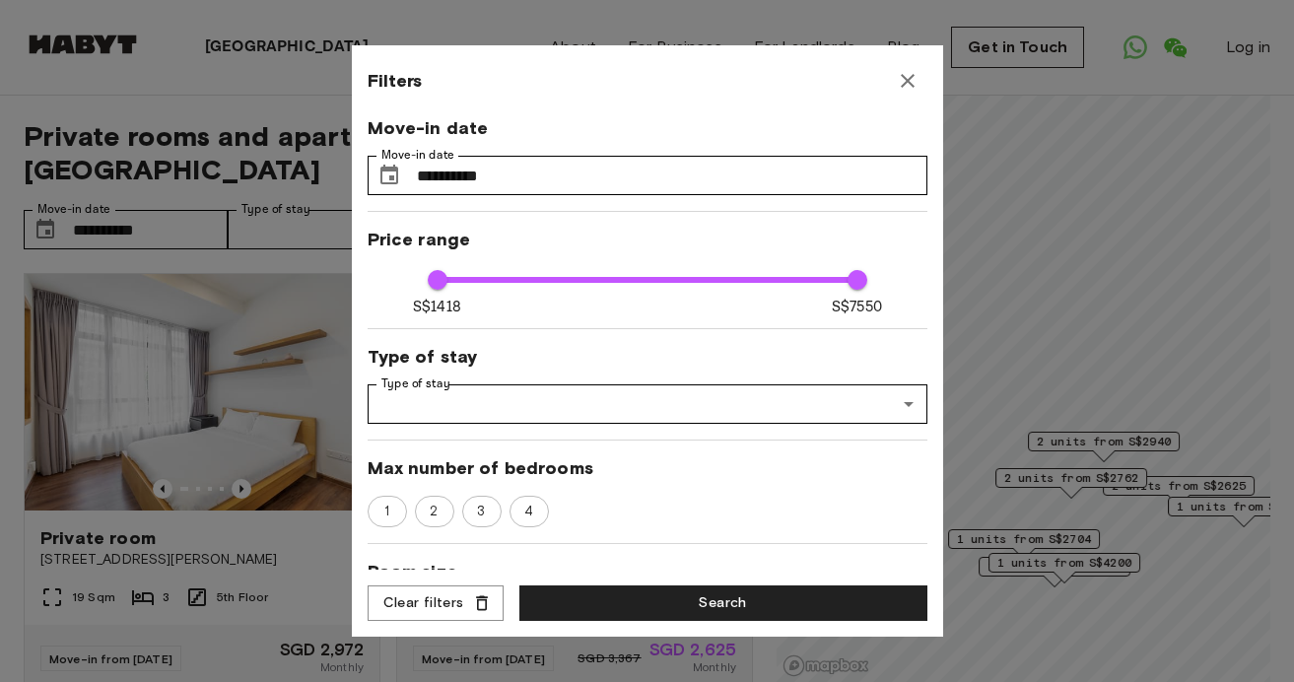 Image resolution: width=1294 pixels, height=682 pixels. Describe the element at coordinates (387, 511) in the screenshot. I see `div: 1` at that location.